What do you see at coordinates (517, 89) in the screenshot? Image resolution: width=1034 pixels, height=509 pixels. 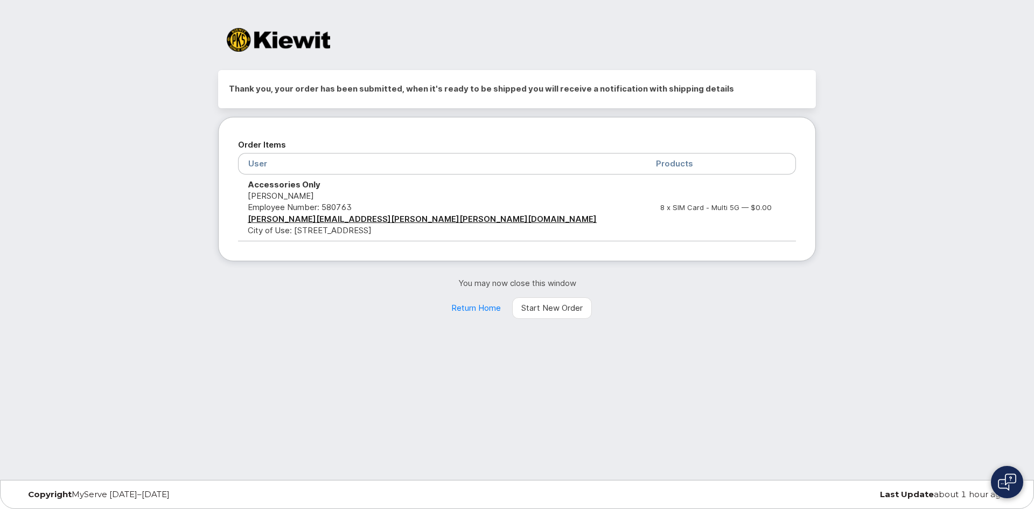 I see `h2: Thank you, your order has been submitted, when it's ready to be shipped you will receive a notifi...` at bounding box center [517, 89].